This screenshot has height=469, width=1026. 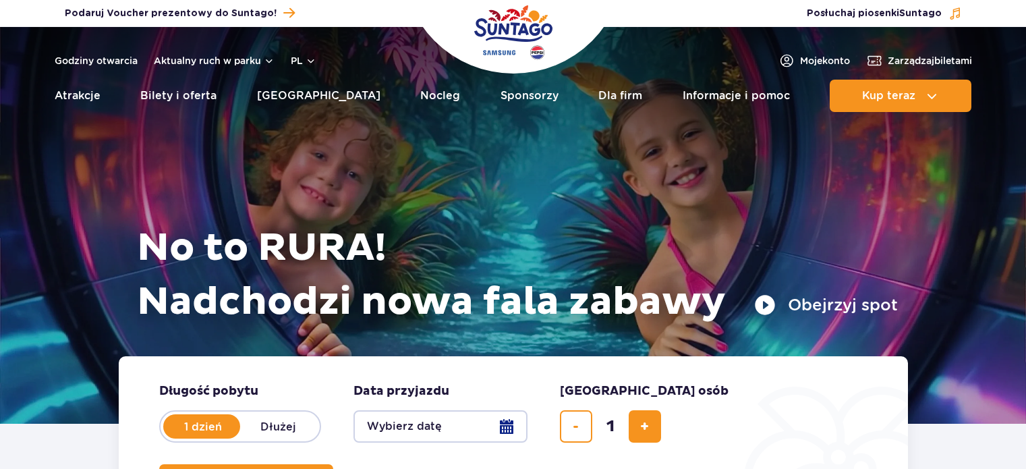 What do you see at coordinates (919, 61) in the screenshot?
I see `a: Zarządzajbiletami` at bounding box center [919, 61].